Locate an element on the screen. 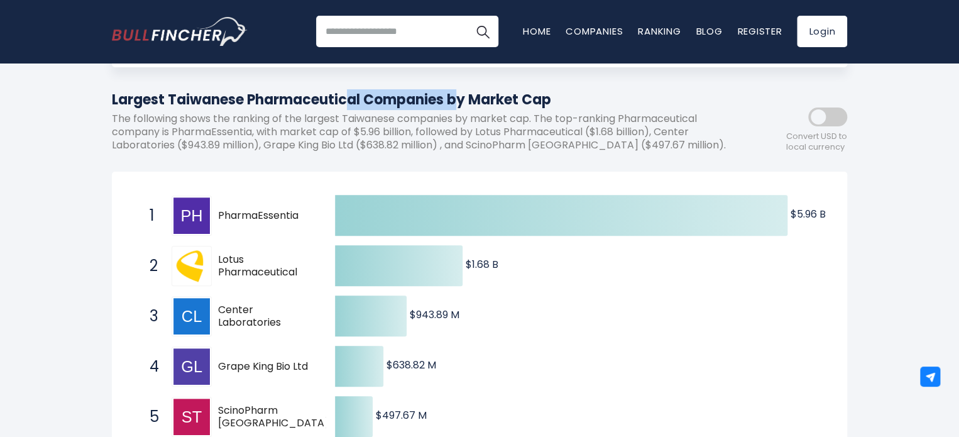 The height and width of the screenshot is (437, 959). a: Login is located at coordinates (822, 31).